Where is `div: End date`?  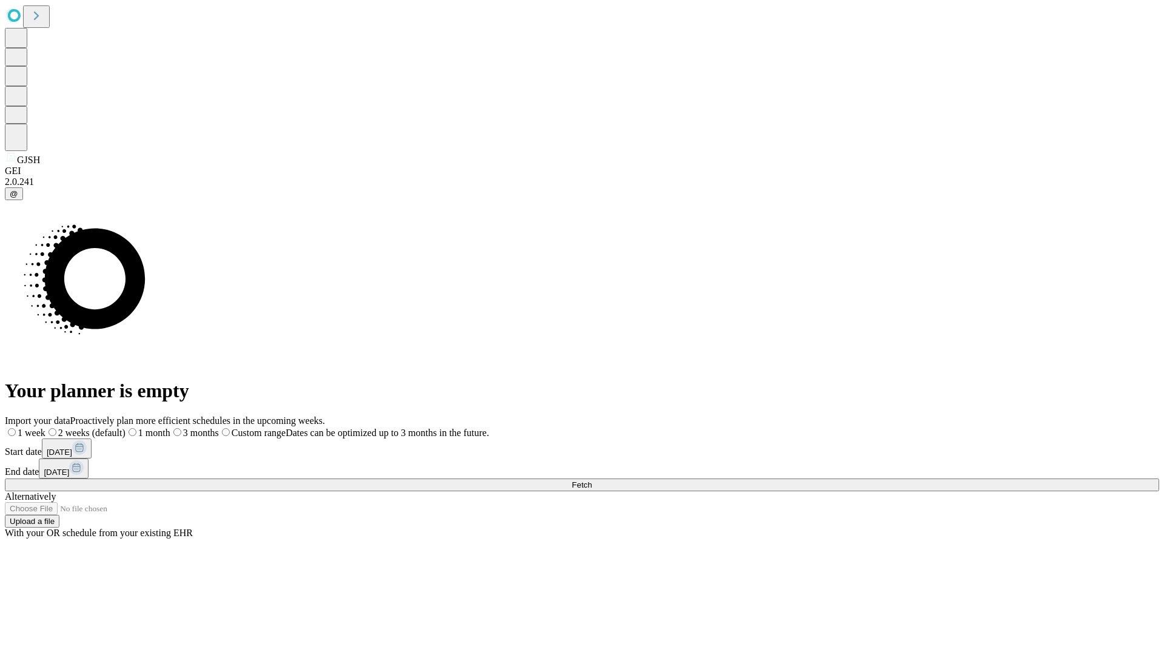 div: End date is located at coordinates (582, 468).